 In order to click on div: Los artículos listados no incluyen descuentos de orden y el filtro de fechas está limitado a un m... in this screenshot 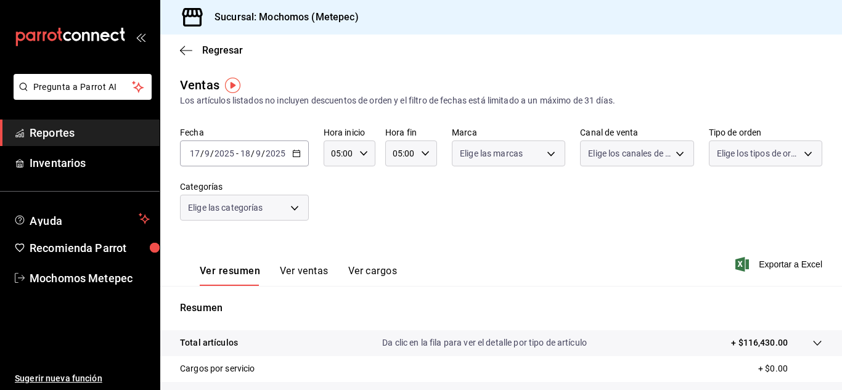, I will do `click(501, 100)`.